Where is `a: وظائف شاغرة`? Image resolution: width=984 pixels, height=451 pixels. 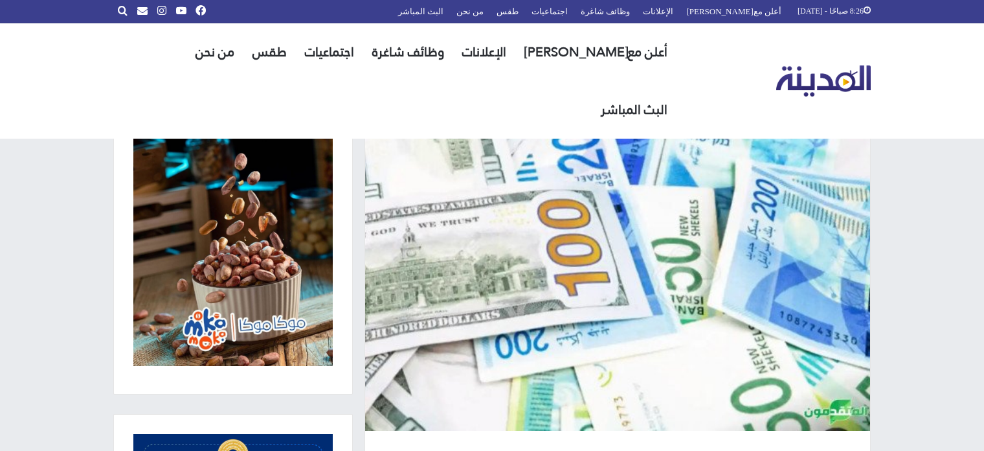
a: وظائف شاغرة is located at coordinates (408, 52).